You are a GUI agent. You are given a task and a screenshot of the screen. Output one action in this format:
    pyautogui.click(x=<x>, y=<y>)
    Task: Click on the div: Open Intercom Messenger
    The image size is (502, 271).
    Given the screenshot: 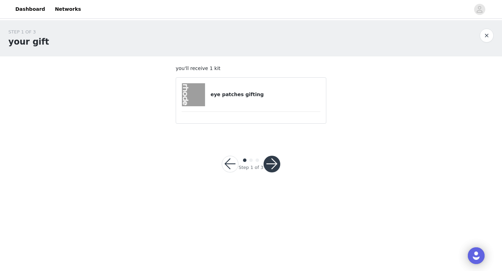 What is the action you would take?
    pyautogui.click(x=476, y=256)
    